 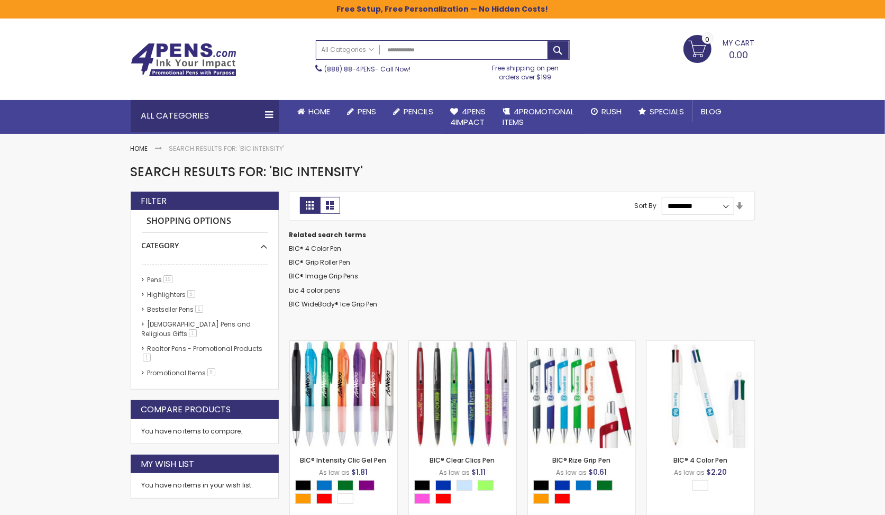 I want to click on strong: Filter, so click(x=154, y=201).